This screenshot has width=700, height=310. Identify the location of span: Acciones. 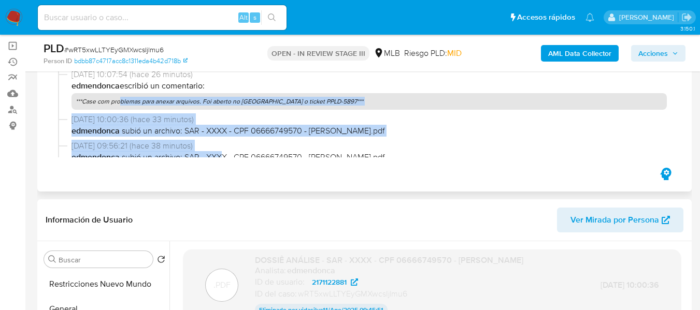
(653, 53).